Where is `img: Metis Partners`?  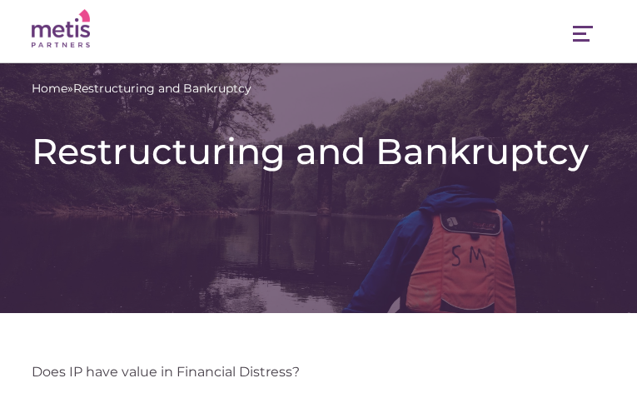 img: Metis Partners is located at coordinates (61, 28).